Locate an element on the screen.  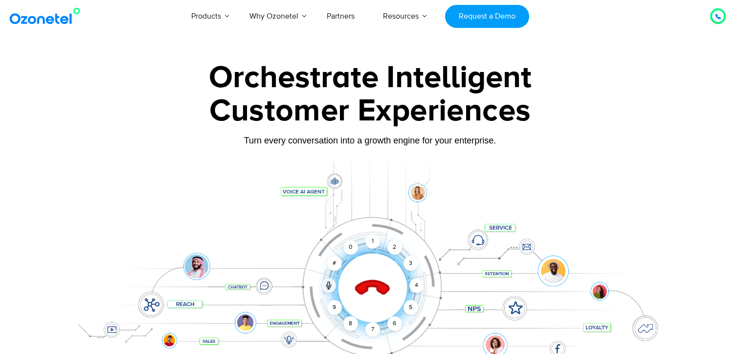
div: 5 is located at coordinates (410, 307).